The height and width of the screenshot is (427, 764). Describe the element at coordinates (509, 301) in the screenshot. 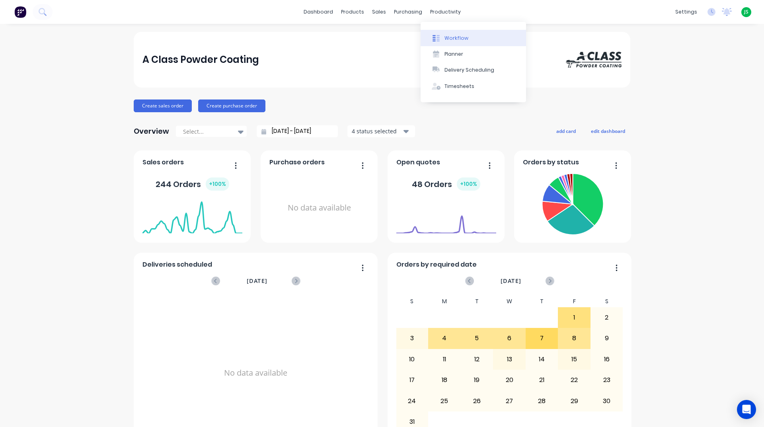

I see `div: W` at that location.